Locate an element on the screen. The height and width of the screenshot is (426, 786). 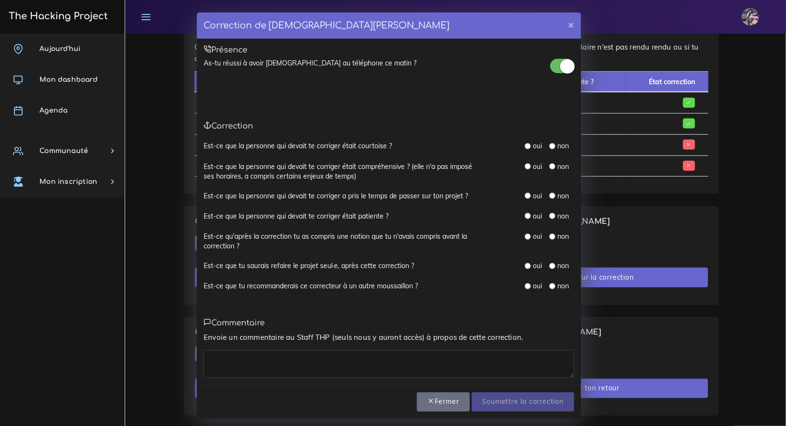
p: Envoie un commentaire au Staff THP (seuls nous y auront accès) à propos de cette correction. is located at coordinates (389, 337).